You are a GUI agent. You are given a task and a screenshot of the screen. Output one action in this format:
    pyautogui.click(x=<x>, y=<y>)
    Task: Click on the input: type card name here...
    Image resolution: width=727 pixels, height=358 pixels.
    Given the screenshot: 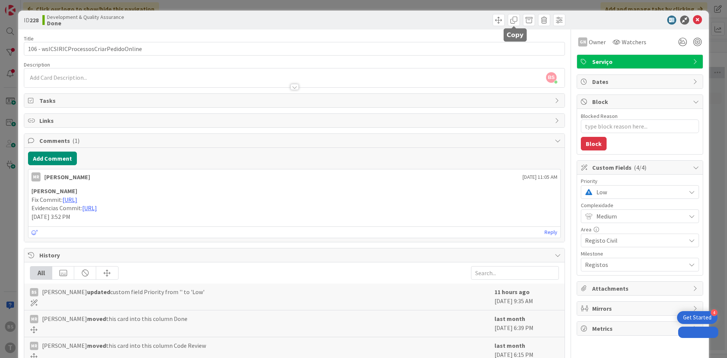 What is the action you would take?
    pyautogui.click(x=294, y=49)
    